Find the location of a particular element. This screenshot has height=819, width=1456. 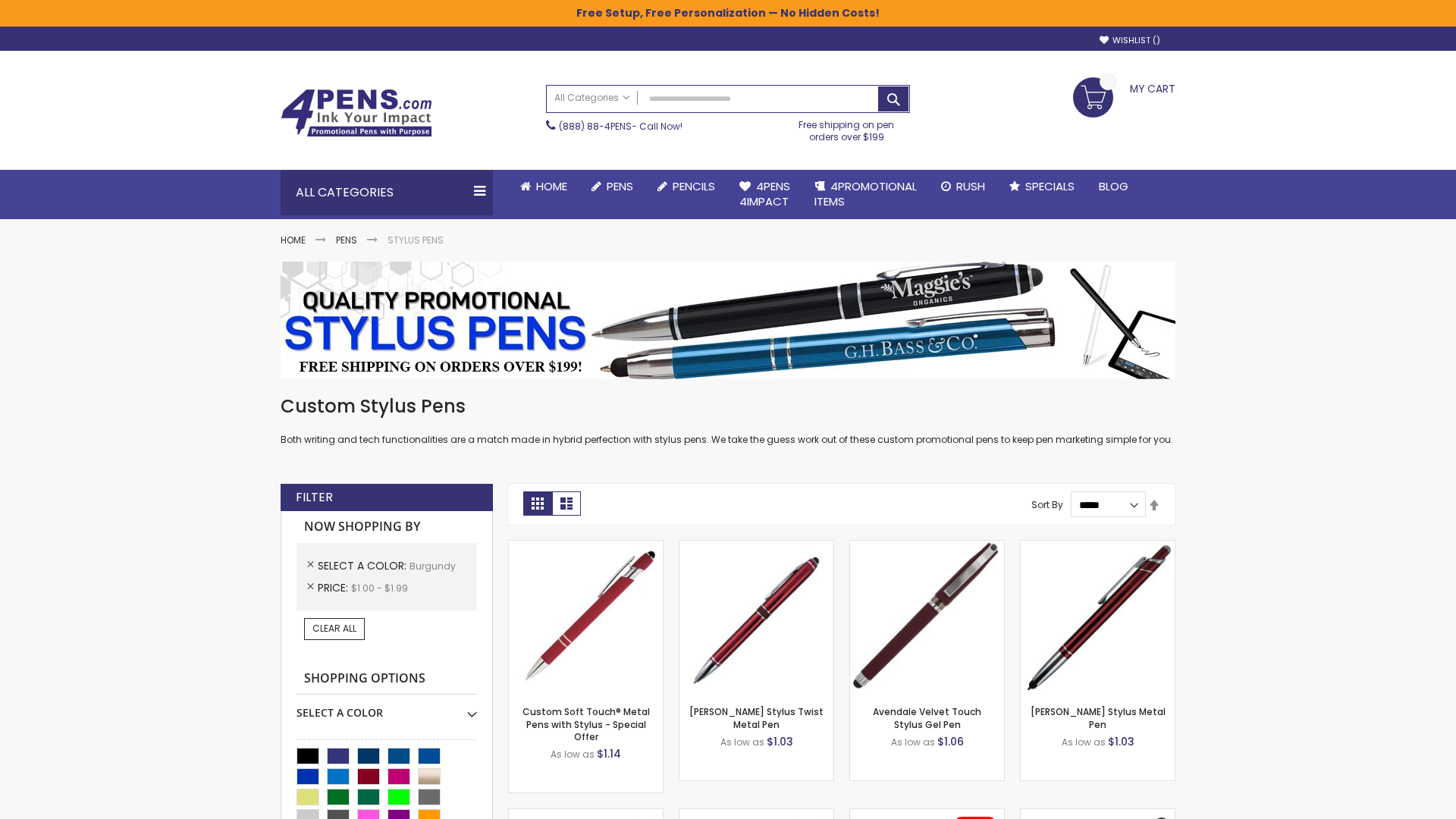

span: Blog is located at coordinates (1113, 186).